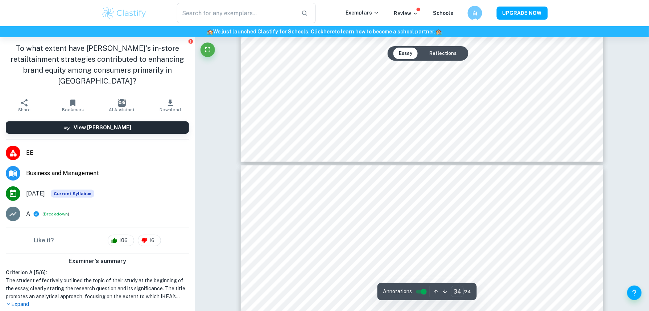 This screenshot has height=311, width=649. What do you see at coordinates (152, 240) in the screenshot?
I see `span: 16` at bounding box center [152, 240].